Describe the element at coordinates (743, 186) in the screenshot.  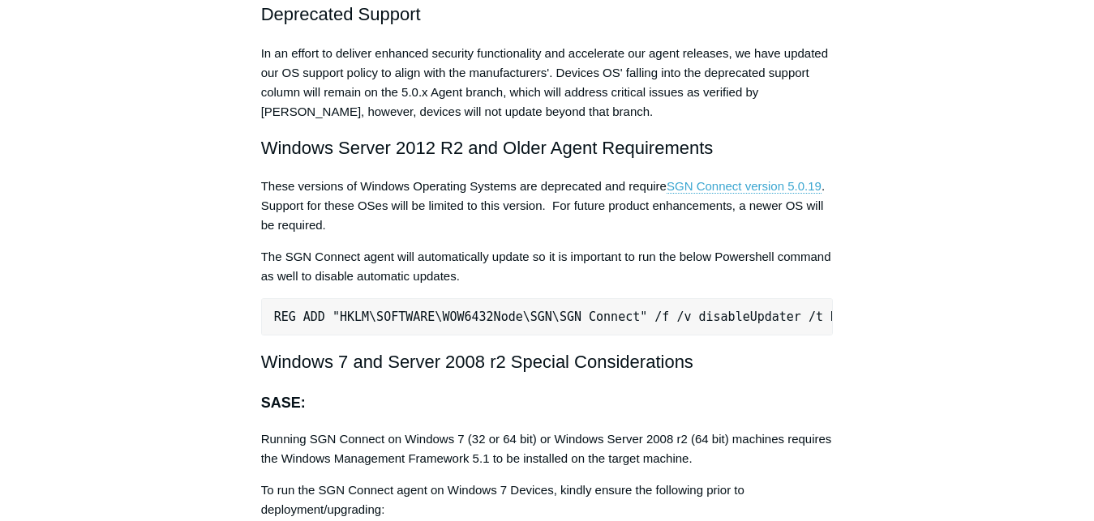
I see `a: SGN Connect version 5.0.19` at that location.